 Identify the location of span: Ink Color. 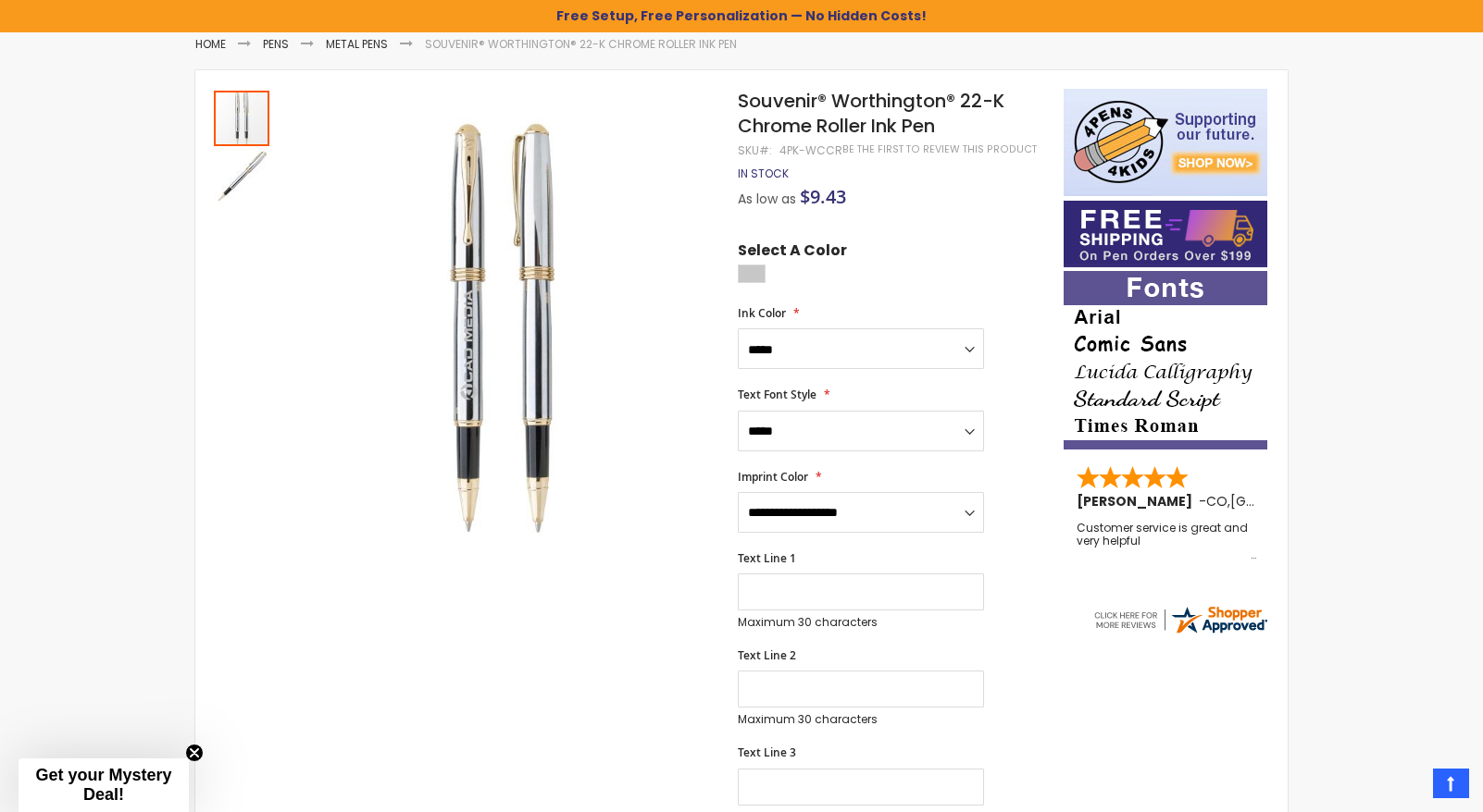
(761, 312).